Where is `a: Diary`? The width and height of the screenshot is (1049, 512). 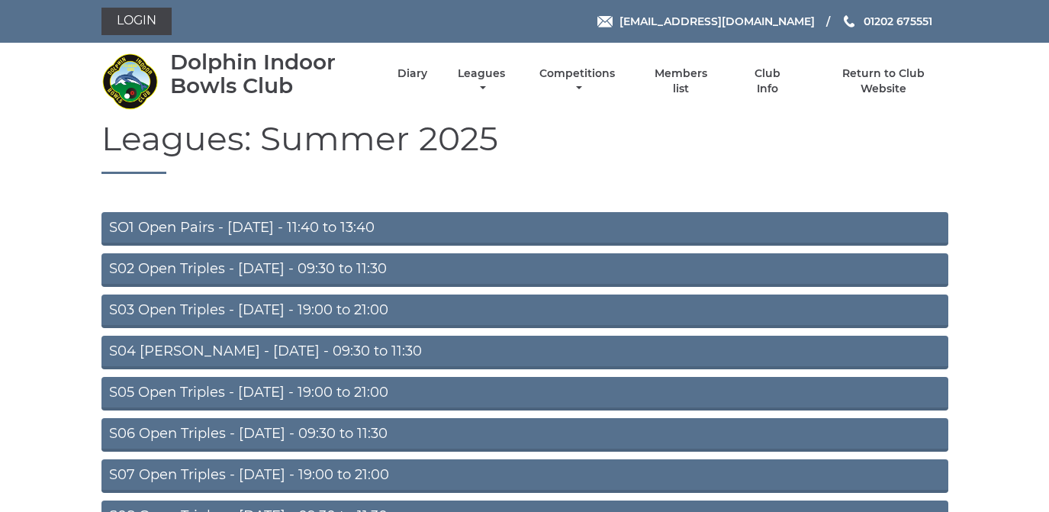 a: Diary is located at coordinates (412, 73).